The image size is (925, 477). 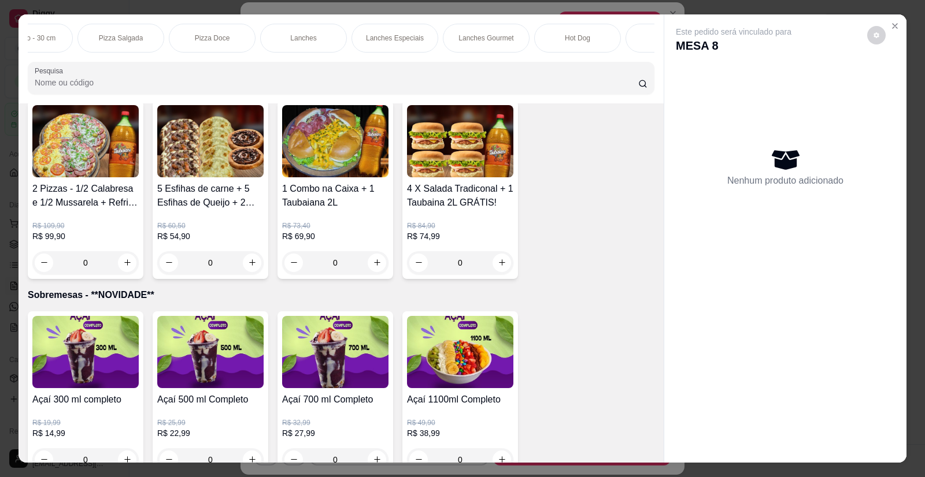 I want to click on p: Lanches Gourmet, so click(x=486, y=38).